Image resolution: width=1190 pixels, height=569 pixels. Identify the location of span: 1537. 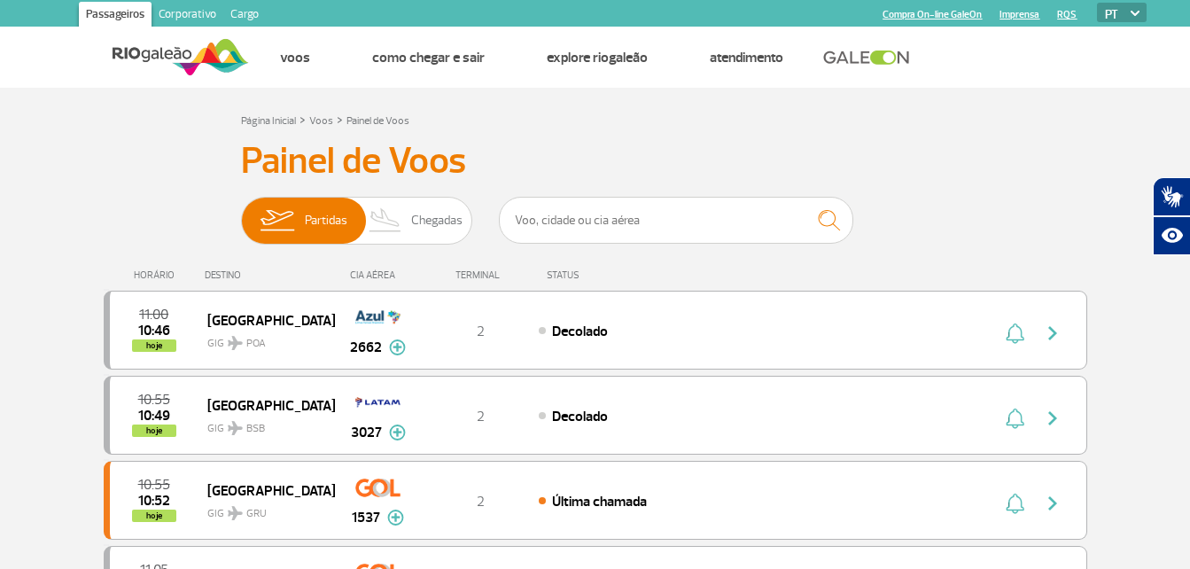
(366, 518).